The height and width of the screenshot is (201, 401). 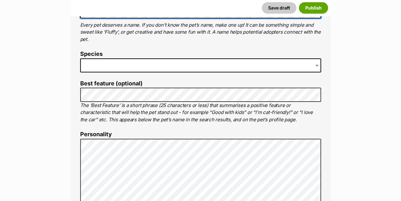 What do you see at coordinates (279, 8) in the screenshot?
I see `button: Save draft` at bounding box center [279, 8].